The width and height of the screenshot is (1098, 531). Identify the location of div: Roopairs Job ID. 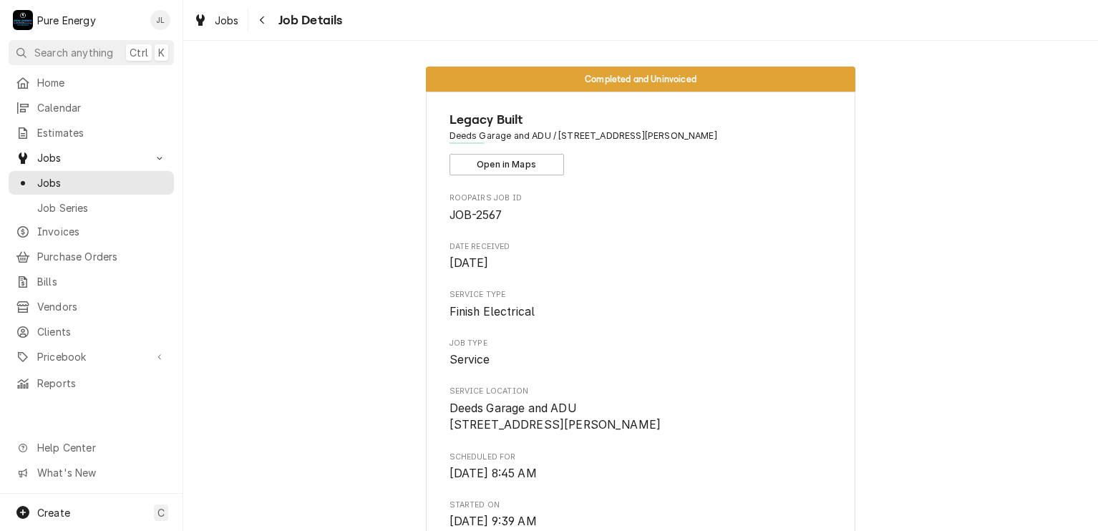
(640, 207).